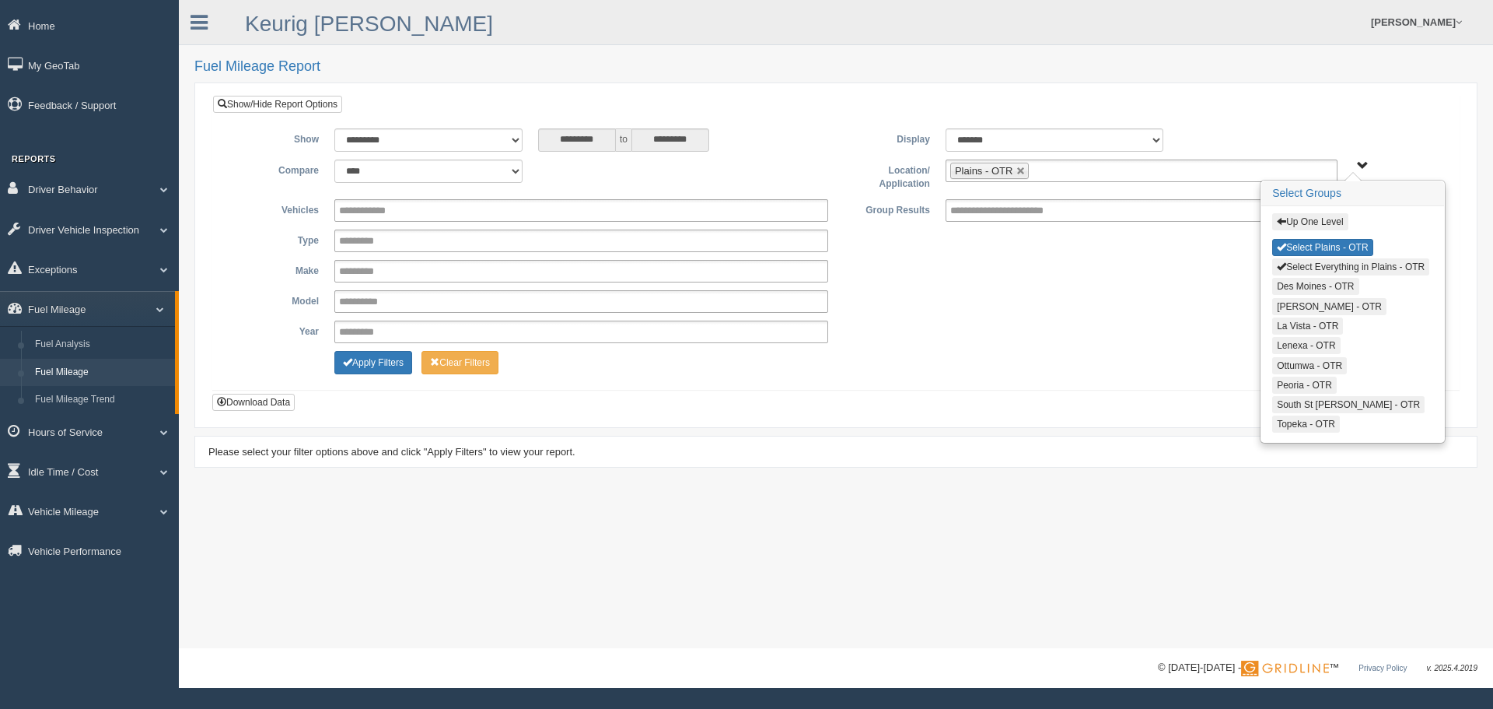 The image size is (1493, 709). What do you see at coordinates (1322, 247) in the screenshot?
I see `button: Select Plains - OTR` at bounding box center [1322, 247].